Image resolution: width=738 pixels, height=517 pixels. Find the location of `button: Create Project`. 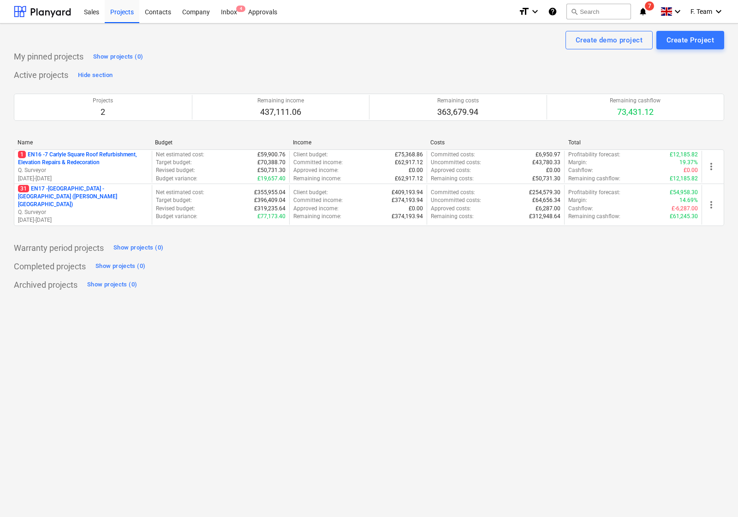

button: Create Project is located at coordinates (690, 40).